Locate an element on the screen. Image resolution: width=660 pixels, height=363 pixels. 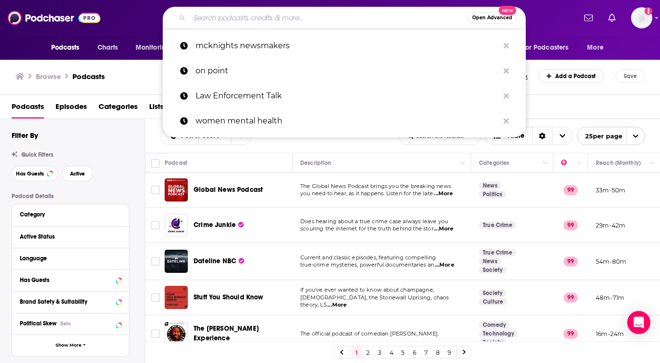
h2: Choose List sort is located at coordinates (206, 136).